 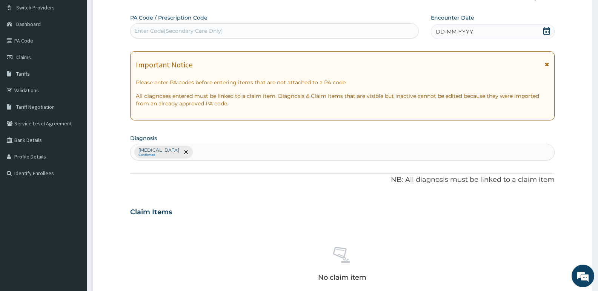 I want to click on p: All diagnoses entered must be linked to a claim item. Diagnosis & Claim Items that are visible bu..., so click(x=342, y=100).